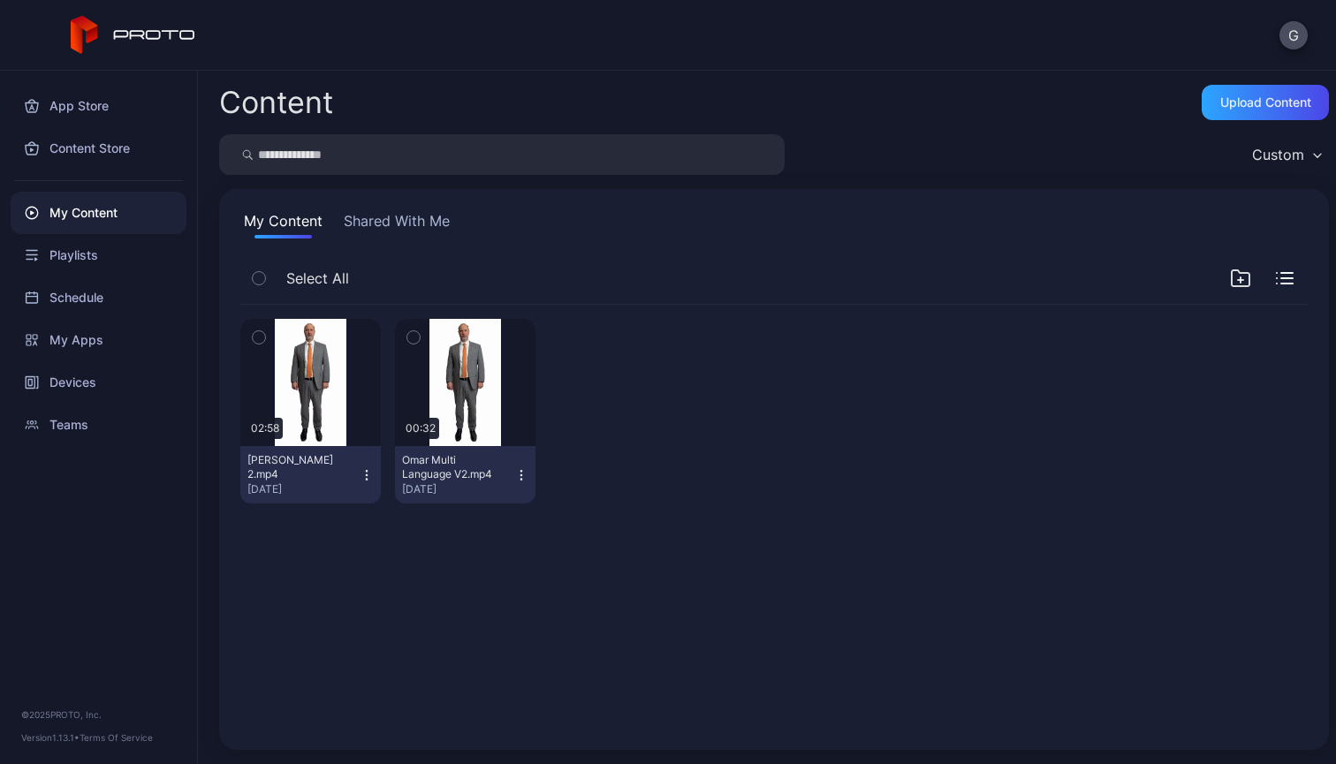 The image size is (1336, 764). I want to click on a: Content Store, so click(98, 148).